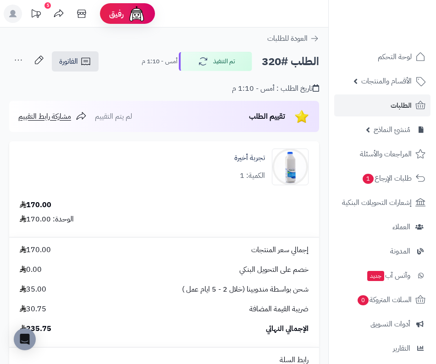 The height and width of the screenshot is (364, 436). Describe the element at coordinates (383, 300) in the screenshot. I see `a: السلات المتروكة0` at that location.